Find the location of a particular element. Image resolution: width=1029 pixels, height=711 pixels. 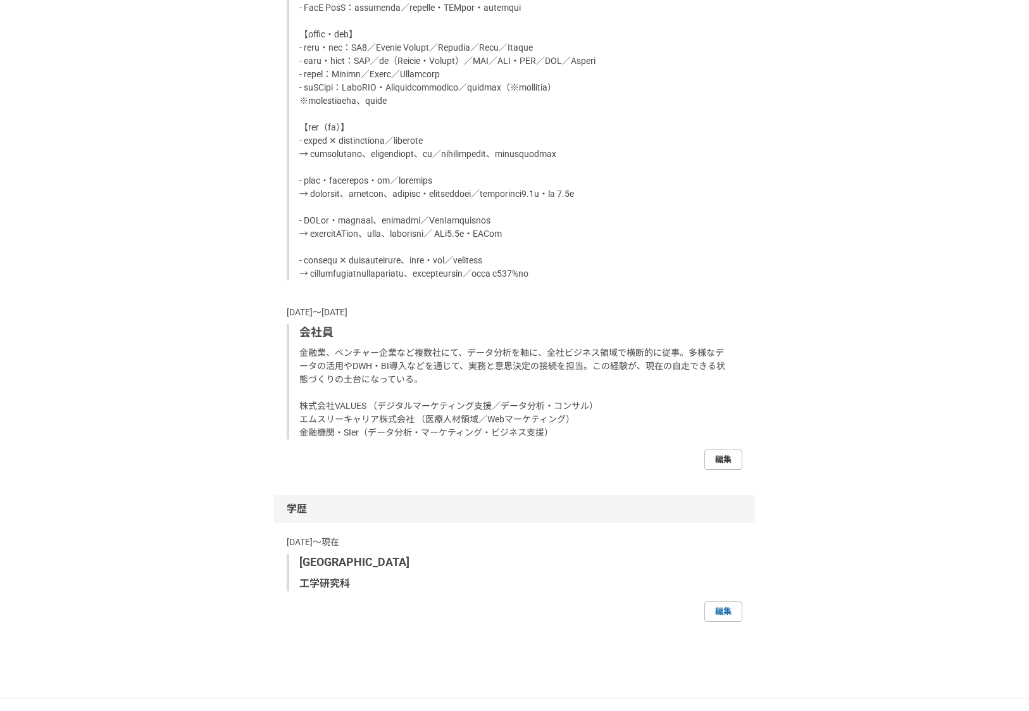

p: 会社員 is located at coordinates (516, 332).